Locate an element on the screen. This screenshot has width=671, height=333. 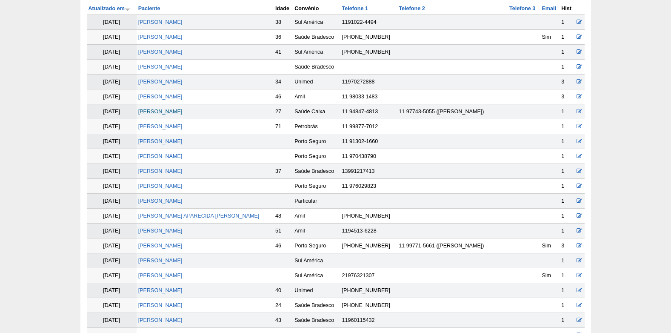
td: 11 976029823 is located at coordinates (369, 186).